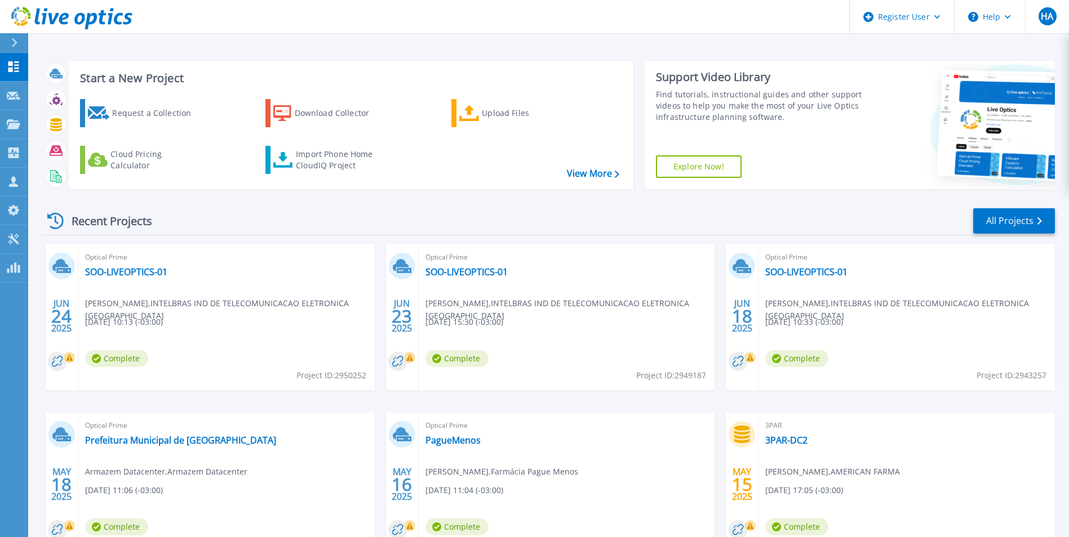 Image resolution: width=1069 pixels, height=537 pixels. What do you see at coordinates (514, 113) in the screenshot?
I see `a: Upload Files` at bounding box center [514, 113].